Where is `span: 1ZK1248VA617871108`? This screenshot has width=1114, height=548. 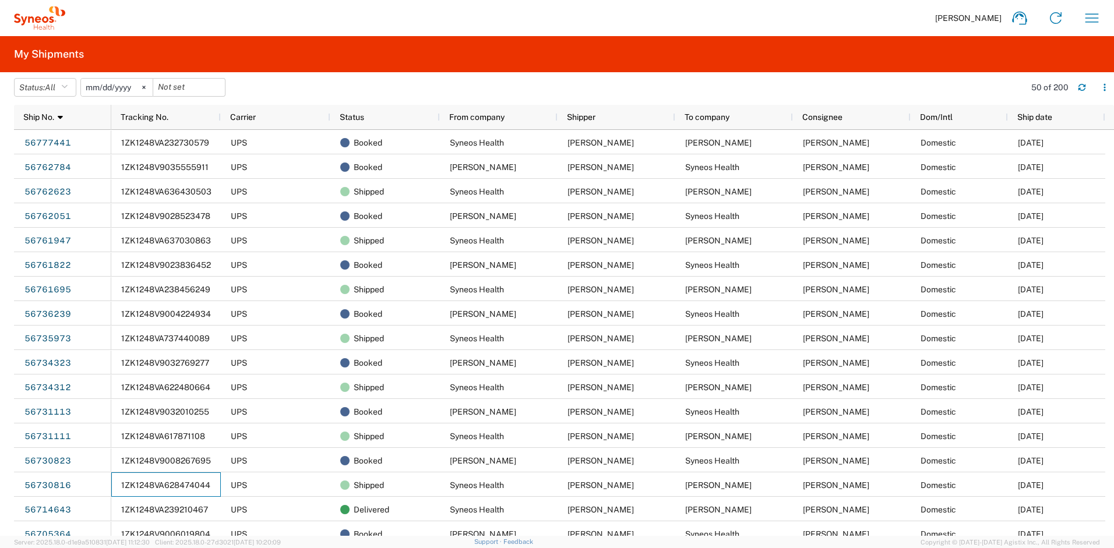
span: 1ZK1248VA617871108 is located at coordinates (163, 436).